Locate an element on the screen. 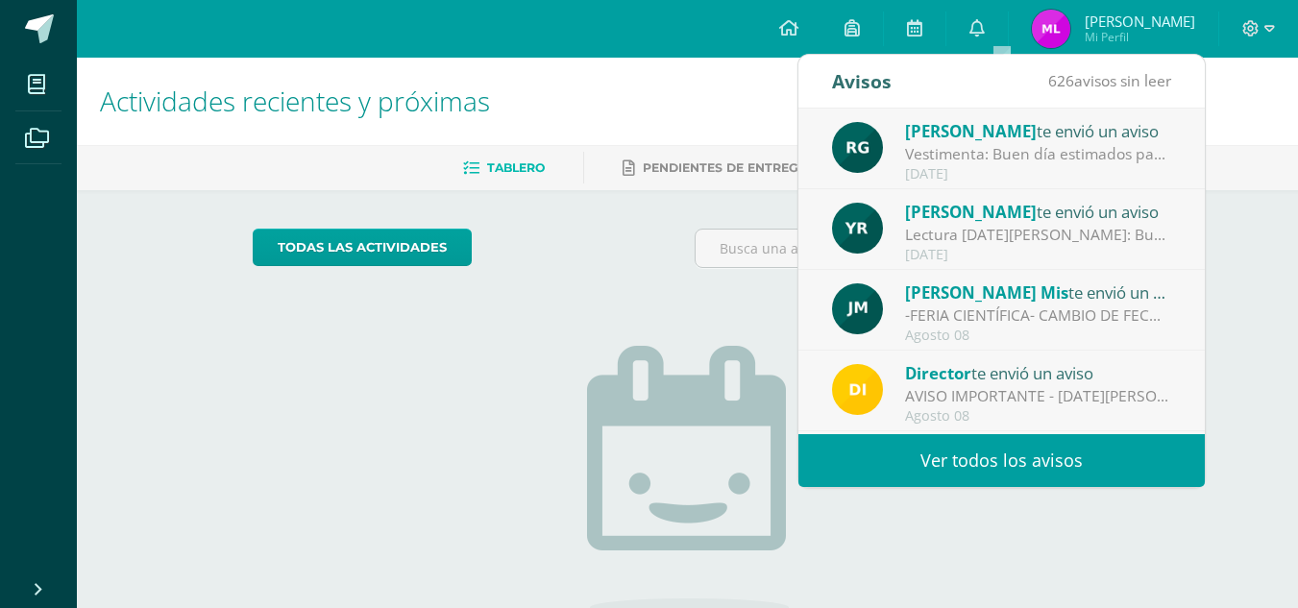  span: avisos sin leer is located at coordinates (1110, 81).